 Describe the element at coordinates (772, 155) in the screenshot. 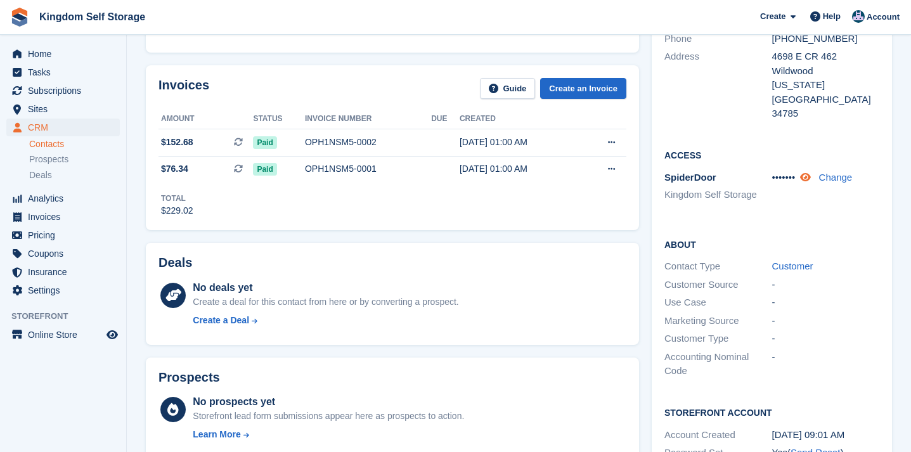

I see `h2: Access` at that location.